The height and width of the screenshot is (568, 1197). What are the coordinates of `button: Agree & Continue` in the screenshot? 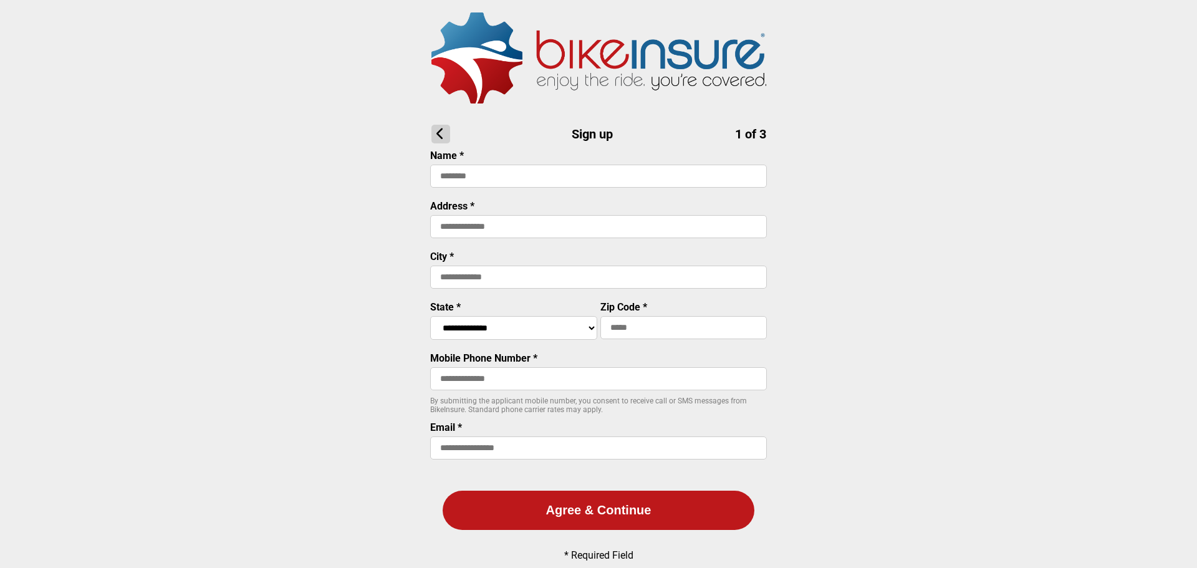 It's located at (599, 510).